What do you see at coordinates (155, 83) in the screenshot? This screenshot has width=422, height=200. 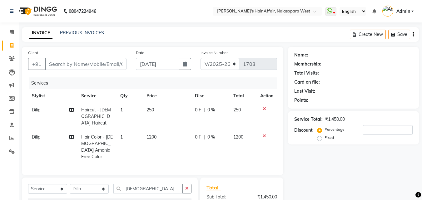 I see `div: Services` at bounding box center [155, 83].